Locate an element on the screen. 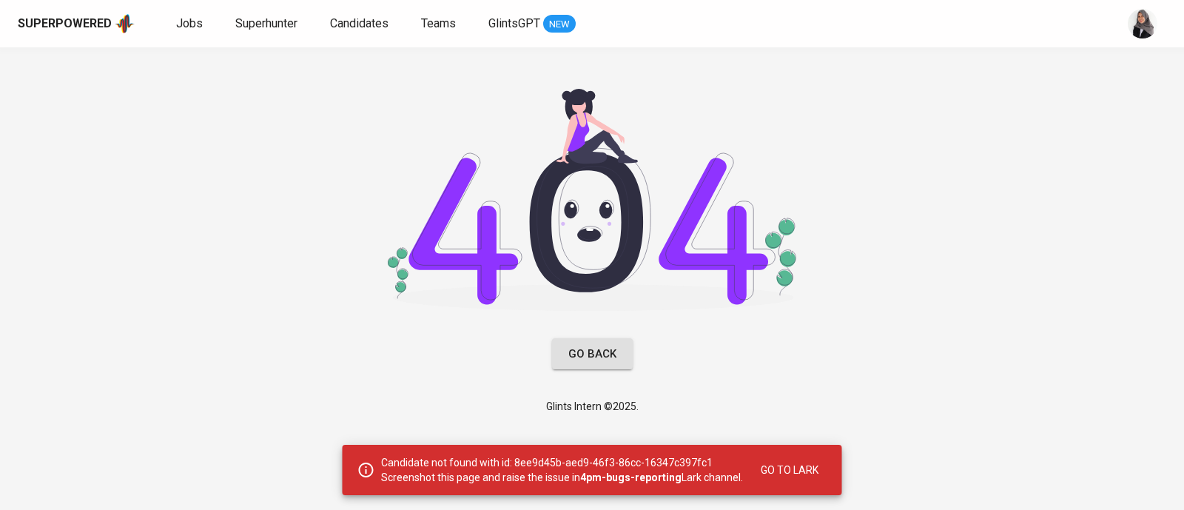 The image size is (1184, 510). button: Go back is located at coordinates (592, 354).